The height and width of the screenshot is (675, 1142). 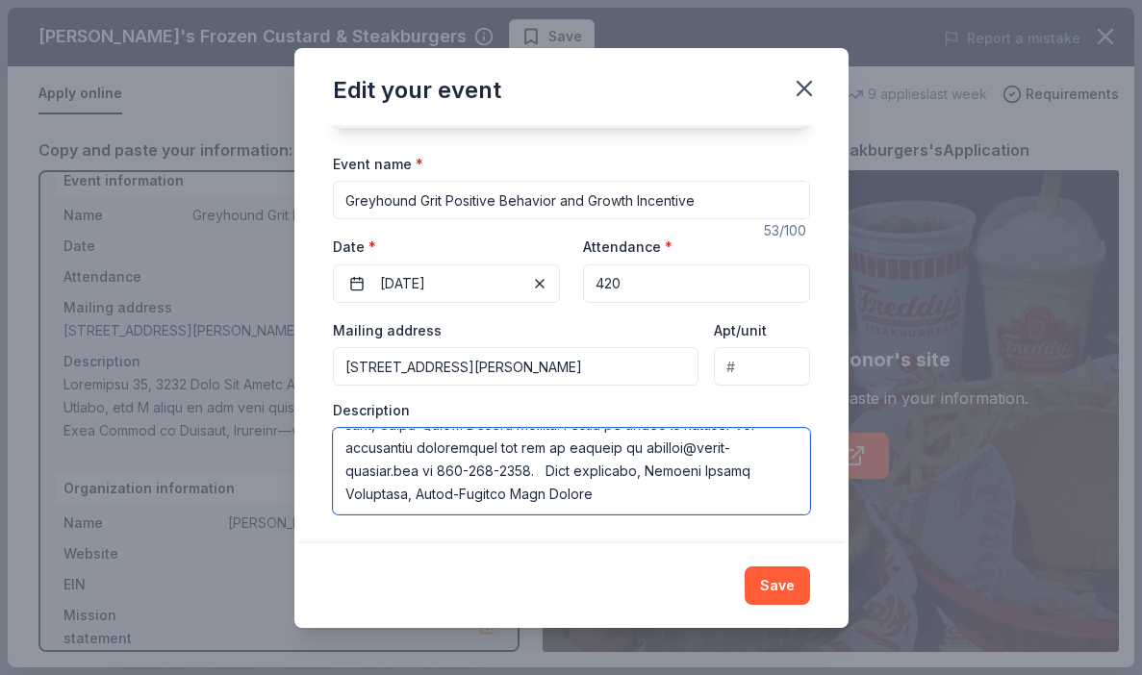 I want to click on button: Save, so click(x=777, y=586).